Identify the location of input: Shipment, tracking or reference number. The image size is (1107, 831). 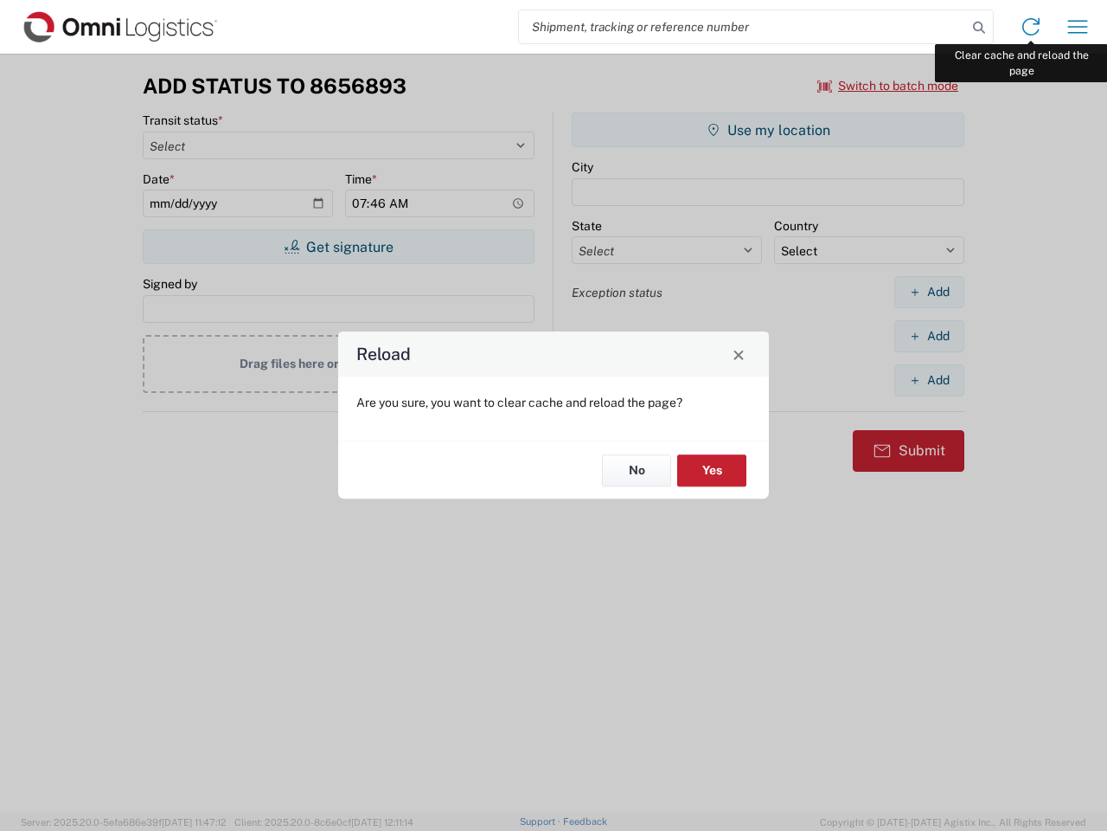
(743, 27).